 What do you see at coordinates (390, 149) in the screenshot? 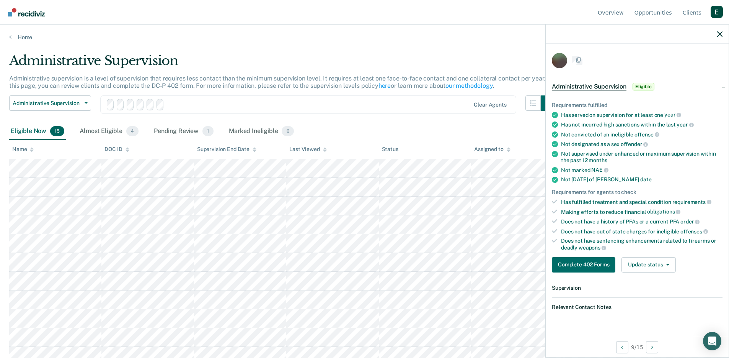
I see `div: Status` at bounding box center [390, 149].